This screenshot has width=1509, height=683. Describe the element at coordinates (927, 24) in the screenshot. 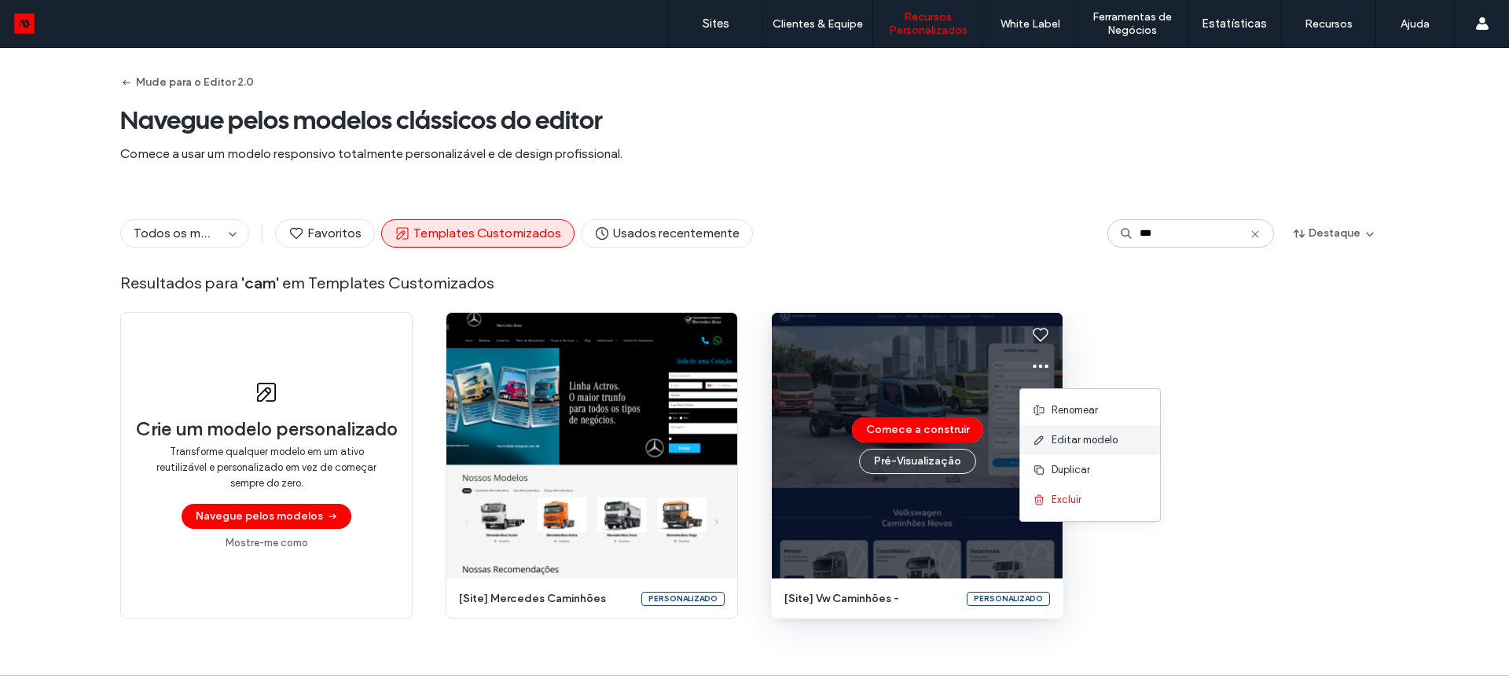

I see `label: Recursos Personalizados` at that location.